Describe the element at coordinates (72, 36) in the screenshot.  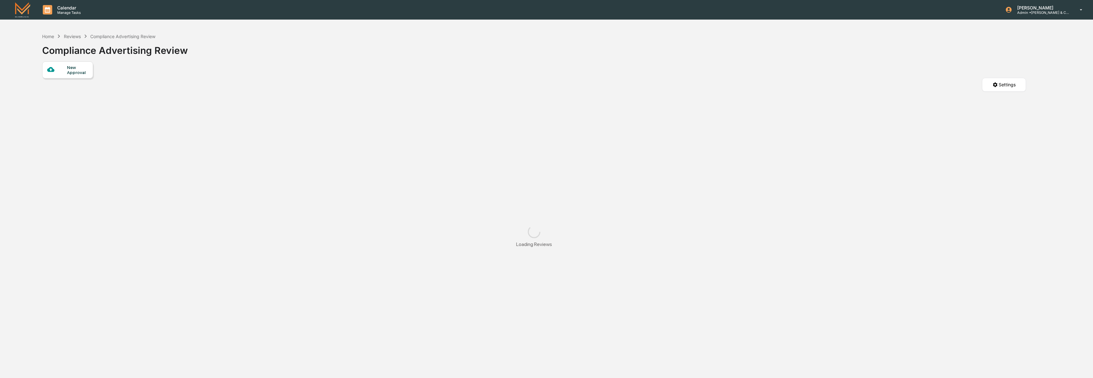
I see `div: Reviews` at that location.